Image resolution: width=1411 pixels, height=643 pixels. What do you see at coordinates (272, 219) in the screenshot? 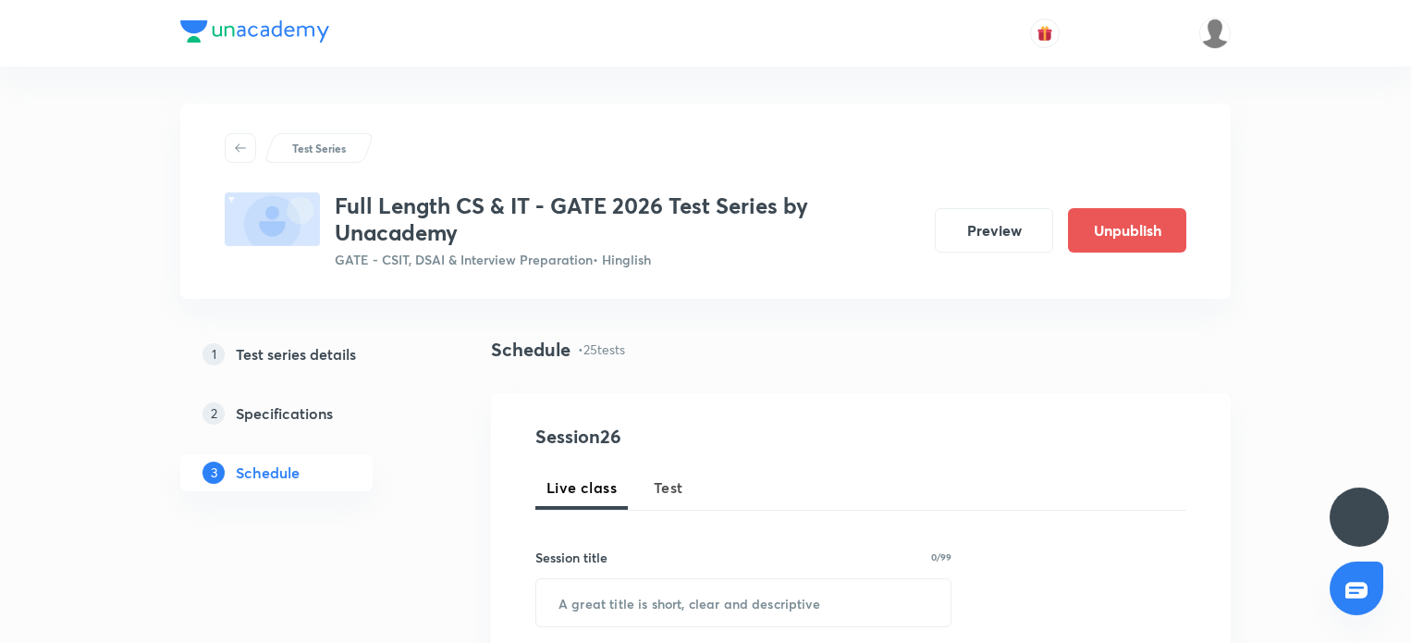
I see `img: fallback-thumbnail.png` at bounding box center [272, 219].